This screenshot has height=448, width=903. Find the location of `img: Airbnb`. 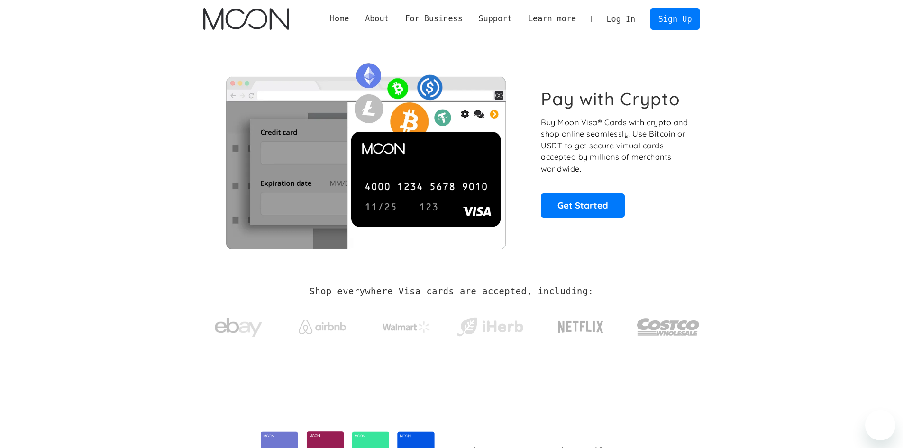

img: Airbnb is located at coordinates (322, 326).